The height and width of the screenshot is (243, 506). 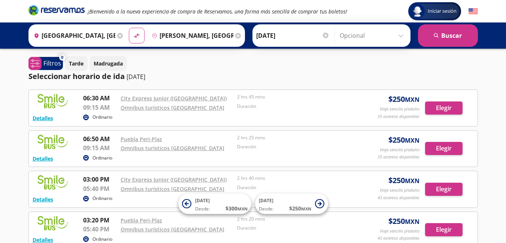 What do you see at coordinates (57, 10) in the screenshot?
I see `i: Brand Logo` at bounding box center [57, 10].